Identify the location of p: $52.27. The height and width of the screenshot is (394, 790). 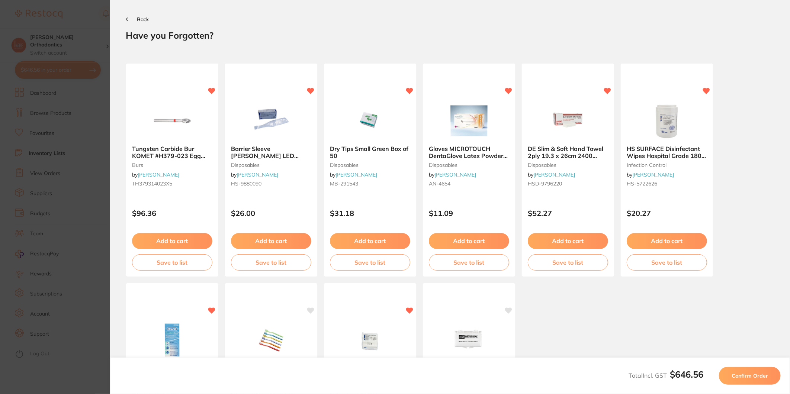
(568, 213).